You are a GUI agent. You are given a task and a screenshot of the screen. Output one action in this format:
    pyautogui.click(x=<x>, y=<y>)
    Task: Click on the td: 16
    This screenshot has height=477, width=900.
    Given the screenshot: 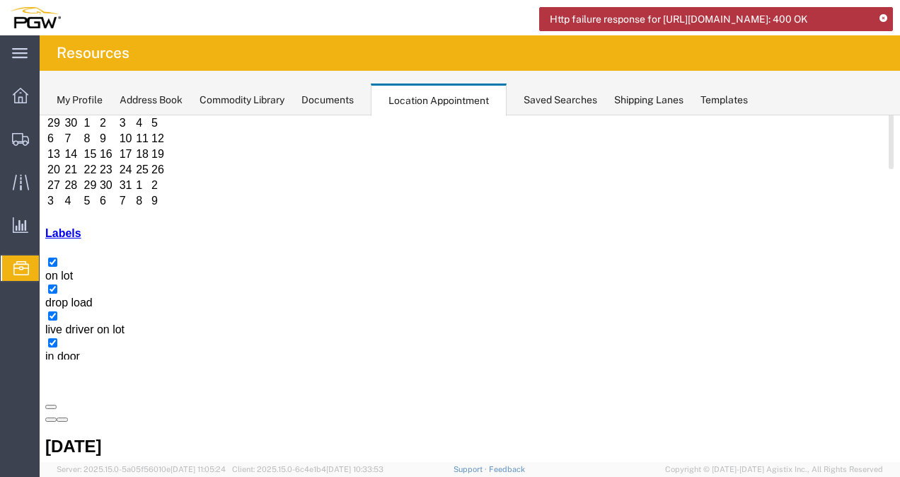 What is the action you would take?
    pyautogui.click(x=69, y=39)
    